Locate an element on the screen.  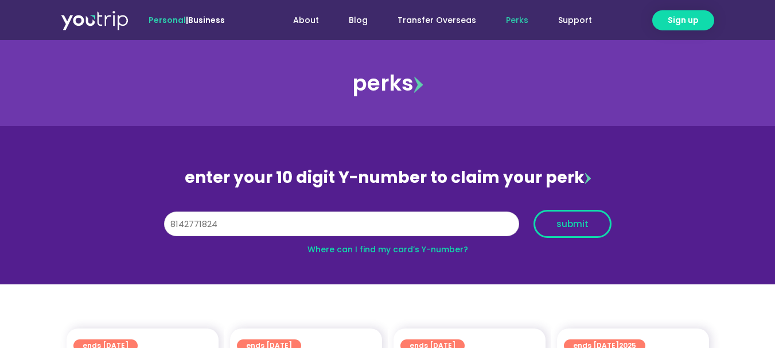
form: Y Number is located at coordinates (388, 228).